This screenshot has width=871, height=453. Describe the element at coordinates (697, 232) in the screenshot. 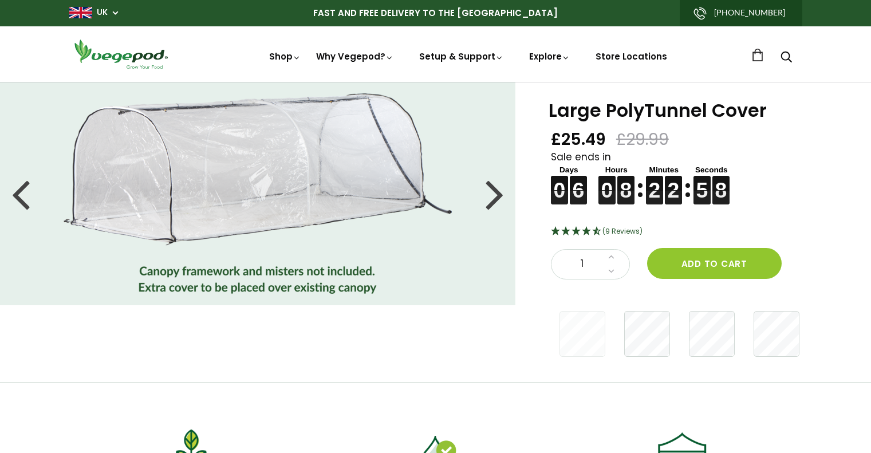

I see `div: 4.44 Stars - 9 Reviews` at that location.